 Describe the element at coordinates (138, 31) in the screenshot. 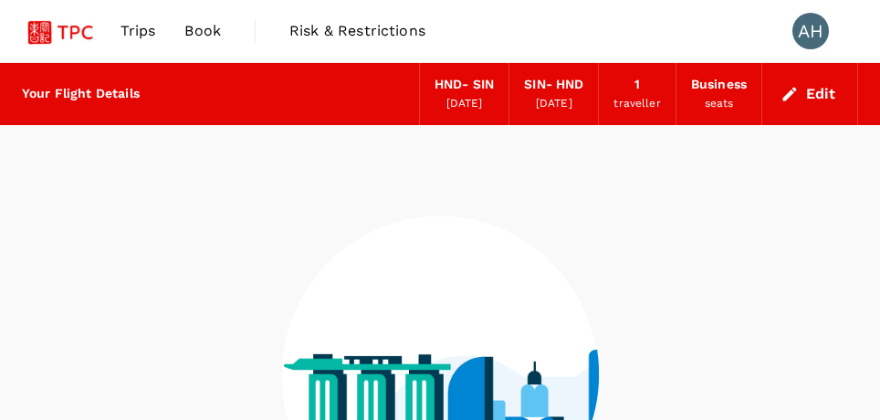

I see `span: Trips` at that location.